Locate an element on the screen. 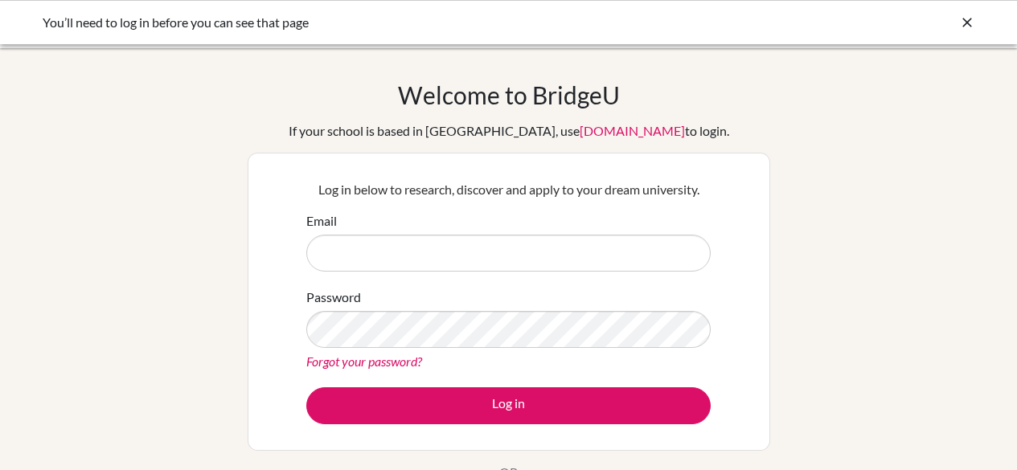  h1: Welcome to BridgeU is located at coordinates (509, 95).